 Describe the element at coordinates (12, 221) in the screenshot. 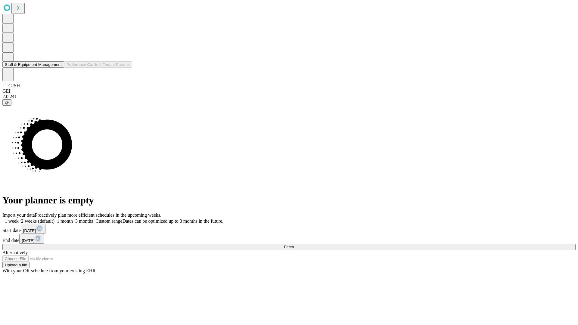

I see `span: 1 week` at that location.